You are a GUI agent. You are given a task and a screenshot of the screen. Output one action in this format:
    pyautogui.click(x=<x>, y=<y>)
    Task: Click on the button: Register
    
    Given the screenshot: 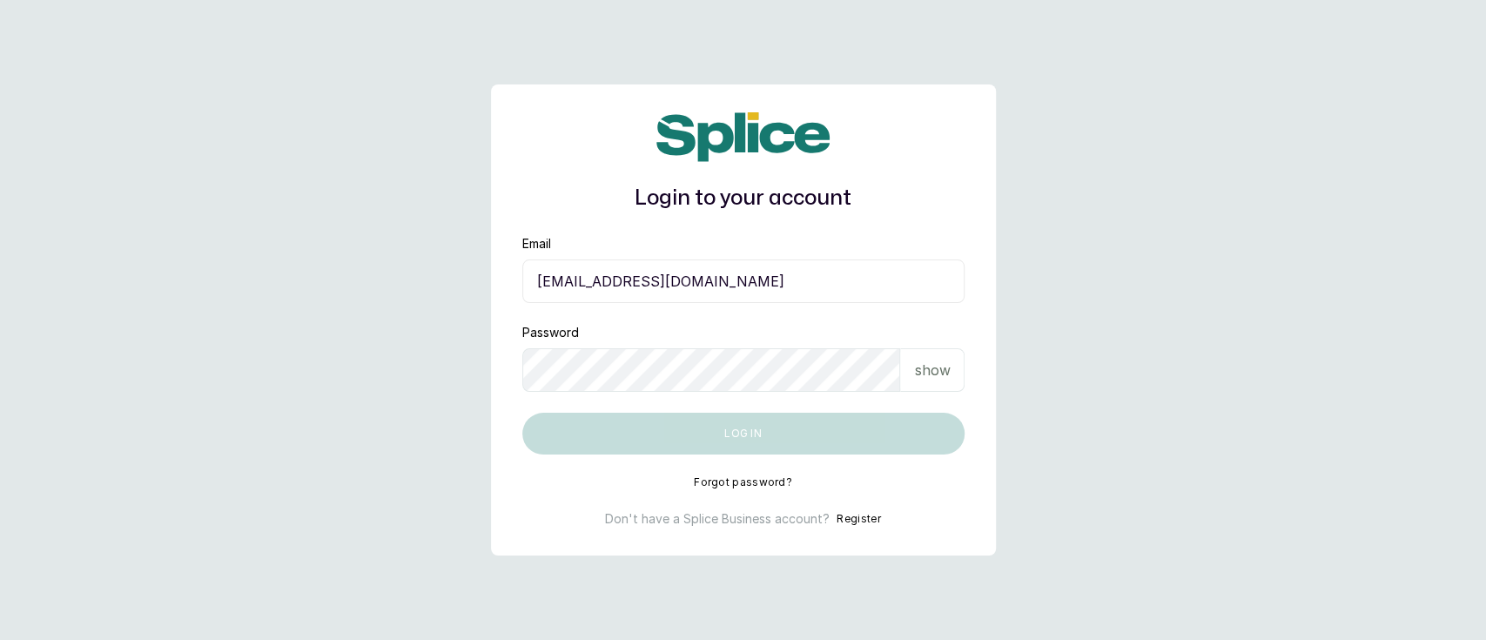 What is the action you would take?
    pyautogui.click(x=858, y=519)
    